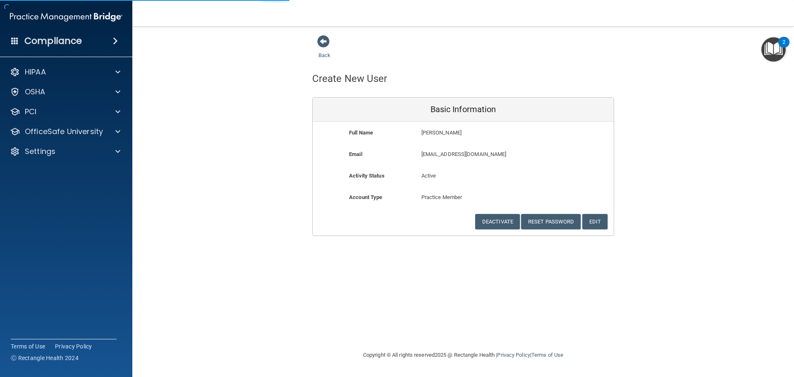 The width and height of the screenshot is (794, 377). Describe the element at coordinates (65, 112) in the screenshot. I see `a: PCI` at that location.